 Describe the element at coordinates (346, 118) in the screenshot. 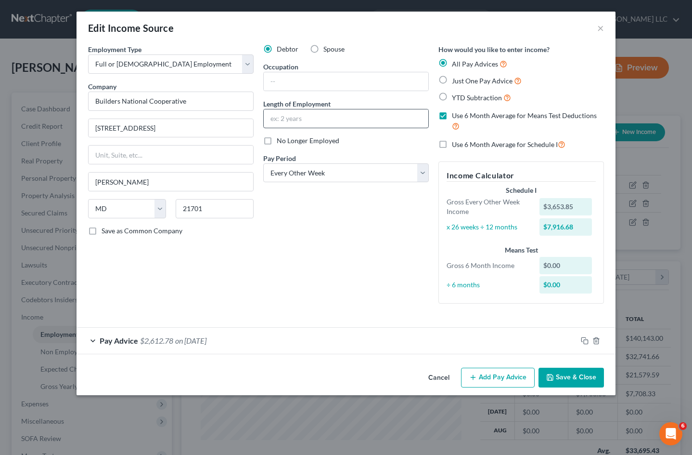

I see `input: ex: 2 years` at that location.